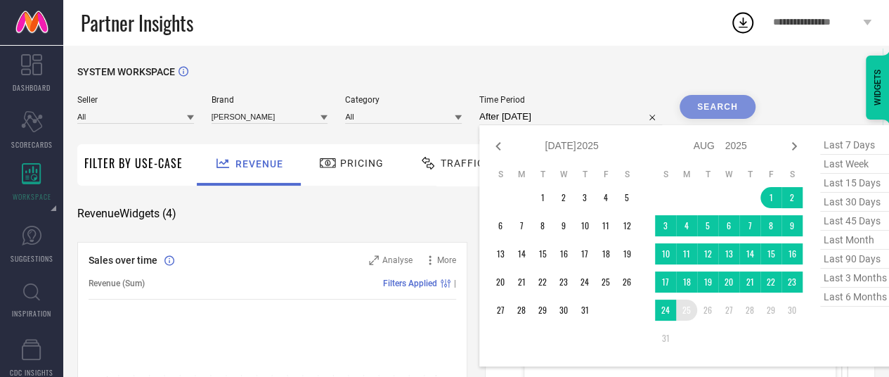 The width and height of the screenshot is (889, 377). I want to click on td: Mon Aug 18 2025, so click(687, 282).